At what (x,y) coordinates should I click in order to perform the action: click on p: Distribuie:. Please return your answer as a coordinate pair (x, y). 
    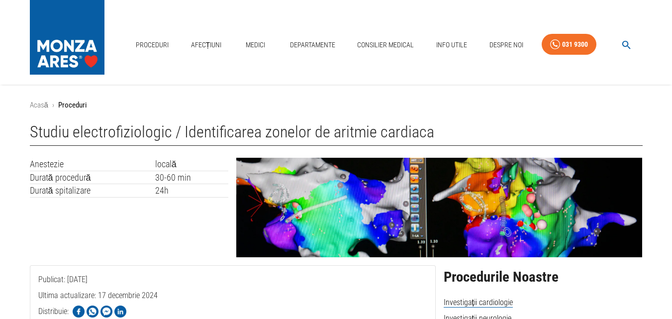
    Looking at the image, I should click on (53, 311).